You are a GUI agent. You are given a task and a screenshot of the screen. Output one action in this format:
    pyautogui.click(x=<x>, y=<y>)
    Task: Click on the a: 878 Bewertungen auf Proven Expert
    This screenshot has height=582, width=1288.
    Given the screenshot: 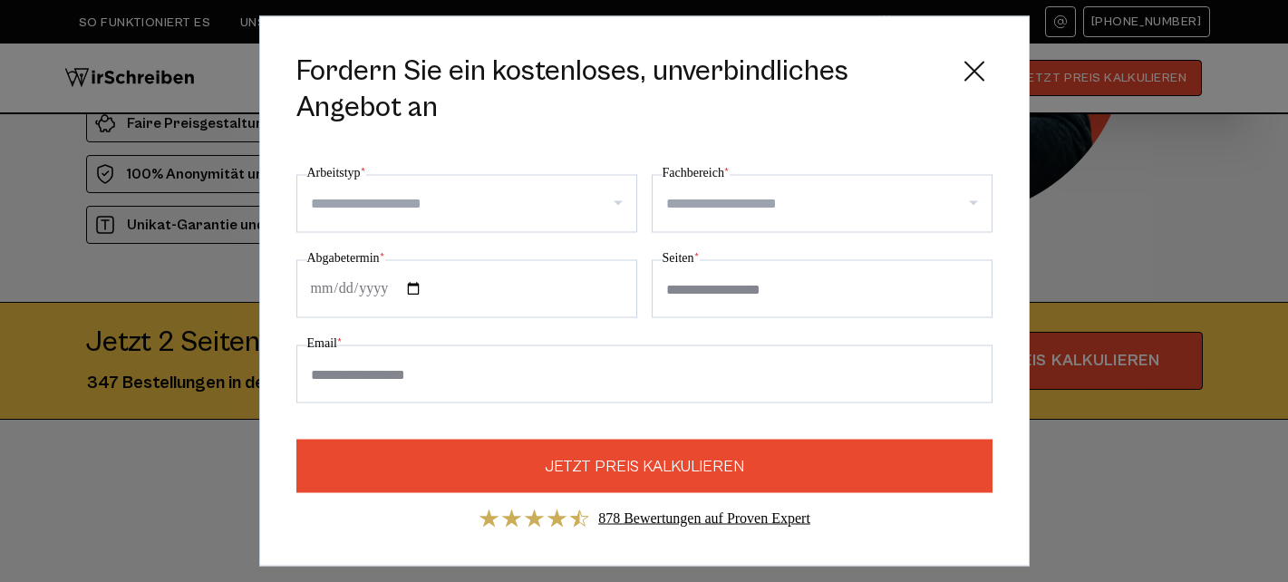 What is the action you would take?
    pyautogui.click(x=704, y=517)
    